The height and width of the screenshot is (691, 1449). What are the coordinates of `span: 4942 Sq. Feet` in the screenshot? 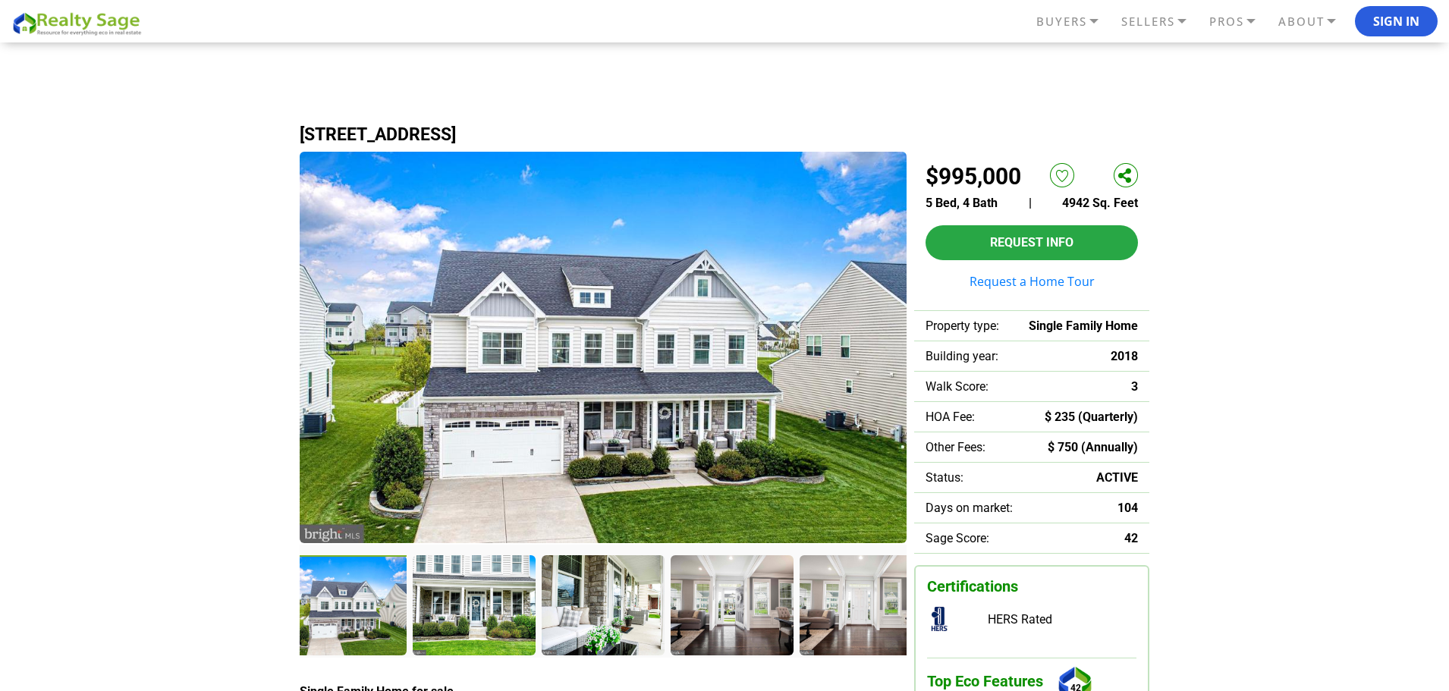 It's located at (1100, 203).